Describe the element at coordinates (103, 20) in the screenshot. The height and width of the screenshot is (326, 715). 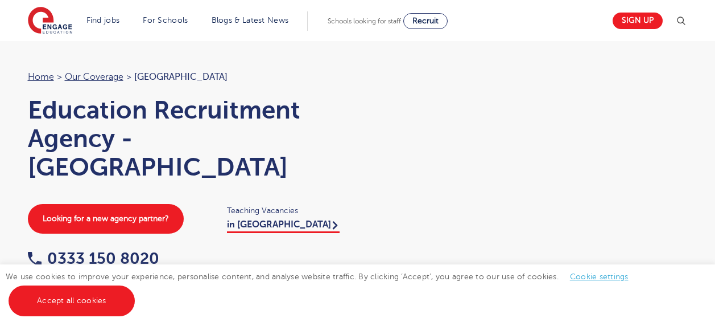
I see `a: Find jobs` at that location.